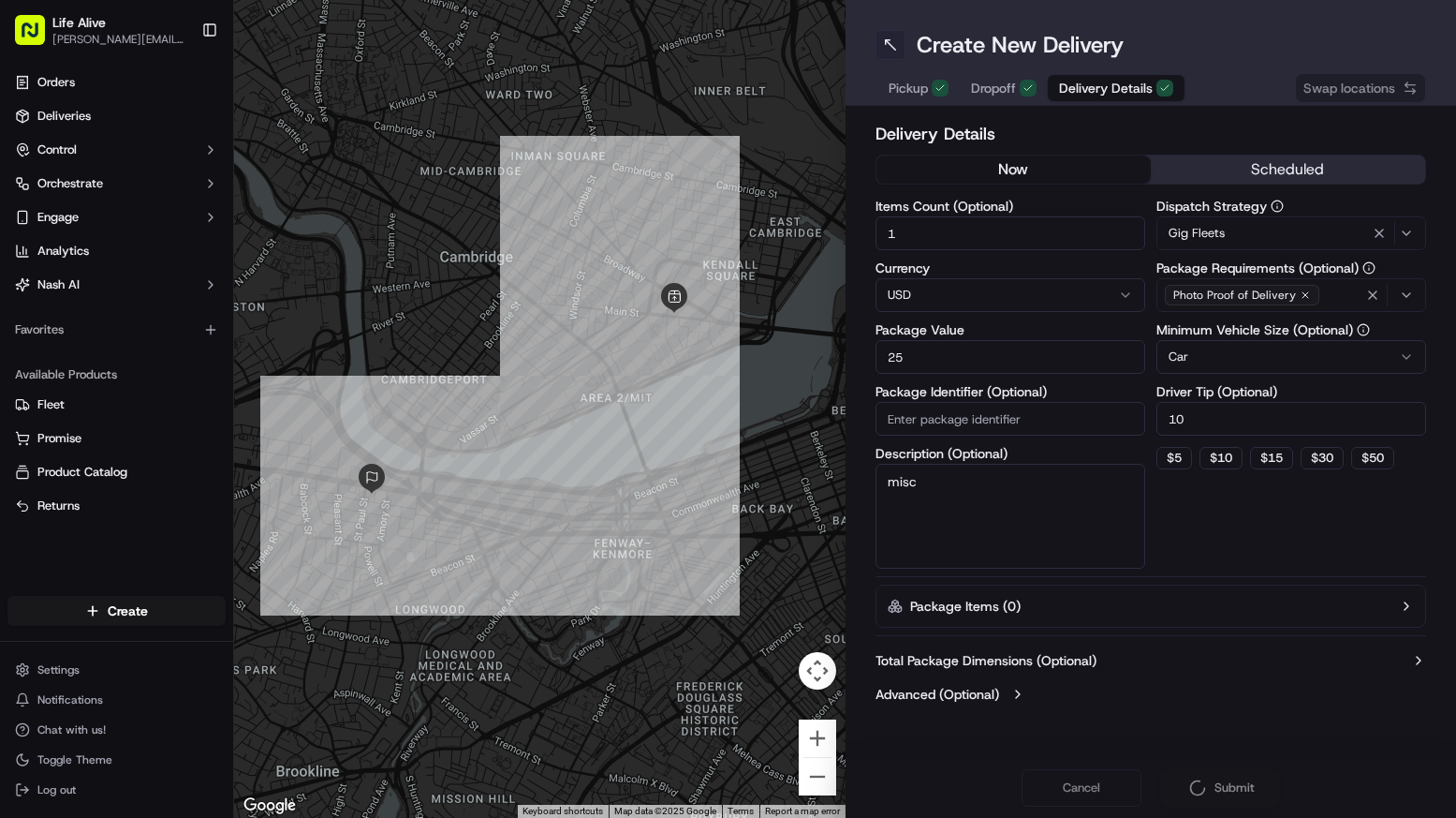  I want to click on span: Knowledge Base, so click(90, 428).